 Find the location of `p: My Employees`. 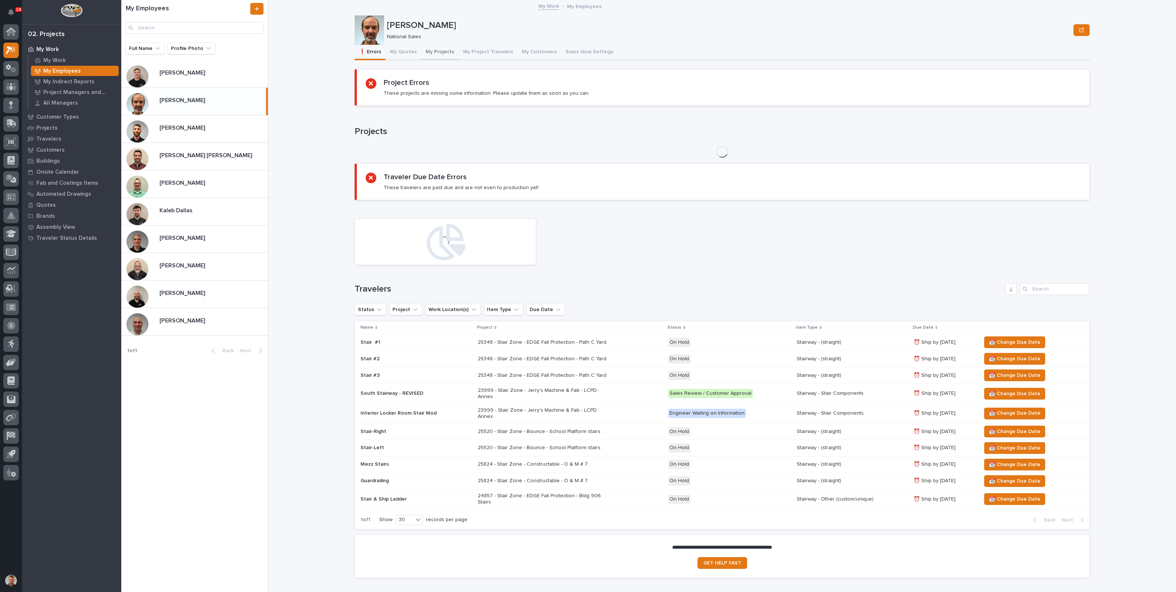

p: My Employees is located at coordinates (62, 71).